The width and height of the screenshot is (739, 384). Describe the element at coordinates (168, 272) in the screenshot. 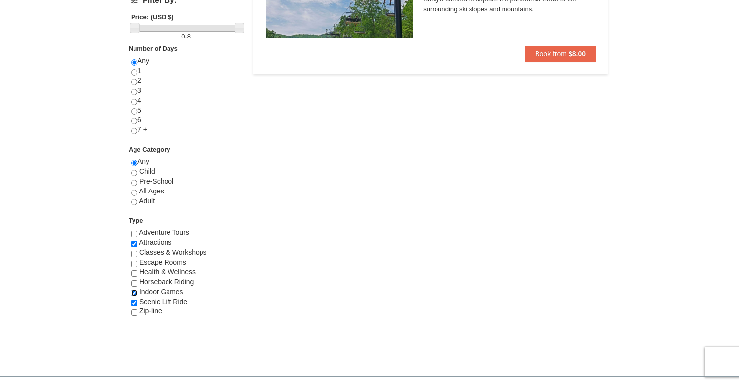

I see `span: Health & Wellness` at that location.